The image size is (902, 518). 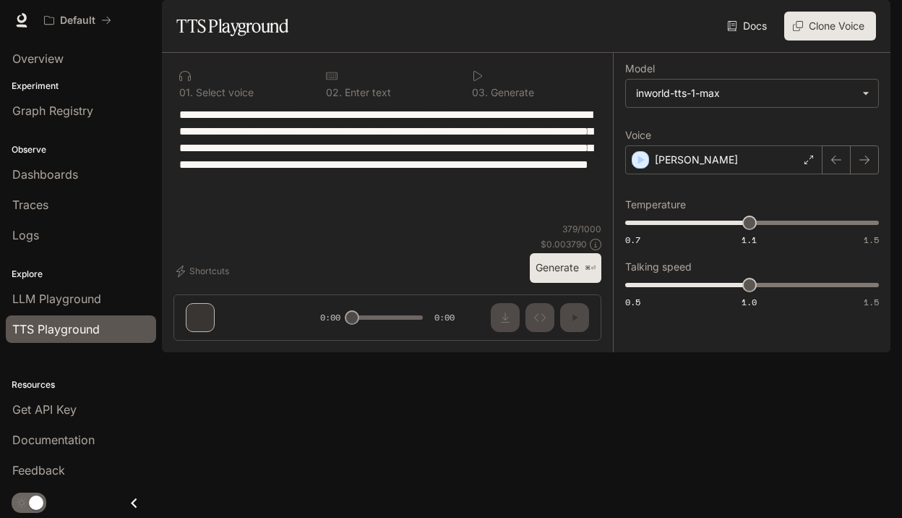 I want to click on button: Clone Voice, so click(x=830, y=26).